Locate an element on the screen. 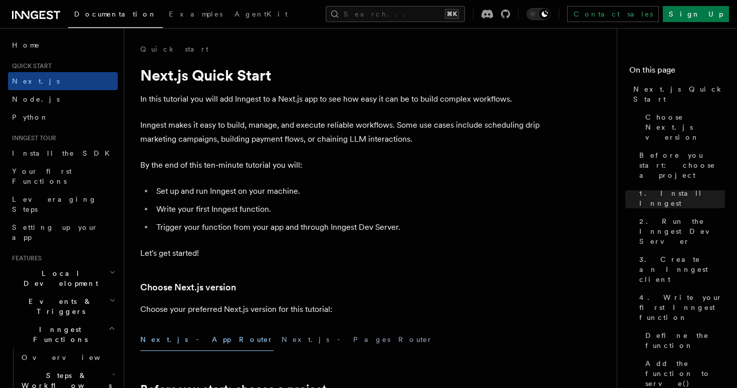 The image size is (737, 388). a: Define the function is located at coordinates (683, 341).